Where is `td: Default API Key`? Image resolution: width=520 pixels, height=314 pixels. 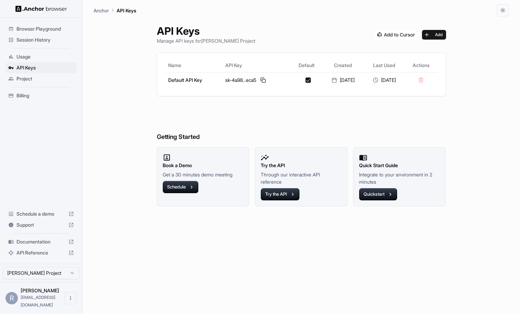
td: Default API Key is located at coordinates (194, 80).